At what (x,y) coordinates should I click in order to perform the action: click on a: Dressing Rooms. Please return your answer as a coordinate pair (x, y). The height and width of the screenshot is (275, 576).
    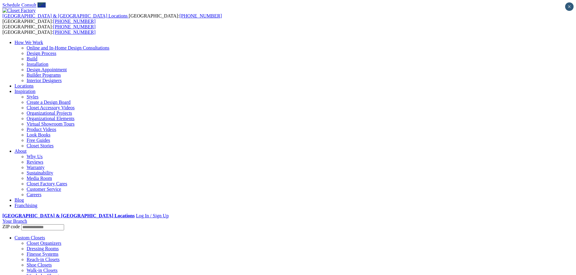
    Looking at the image, I should click on (43, 249).